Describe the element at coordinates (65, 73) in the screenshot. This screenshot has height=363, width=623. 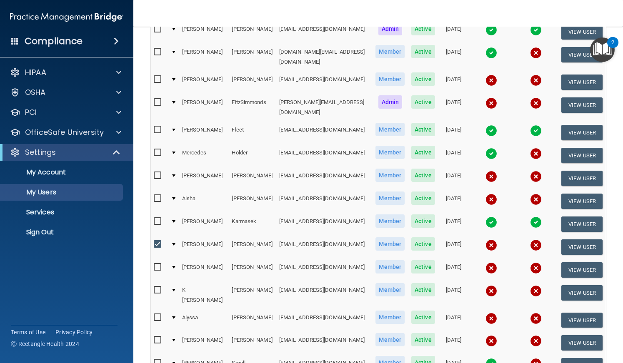
I see `a: HIPAA` at that location.